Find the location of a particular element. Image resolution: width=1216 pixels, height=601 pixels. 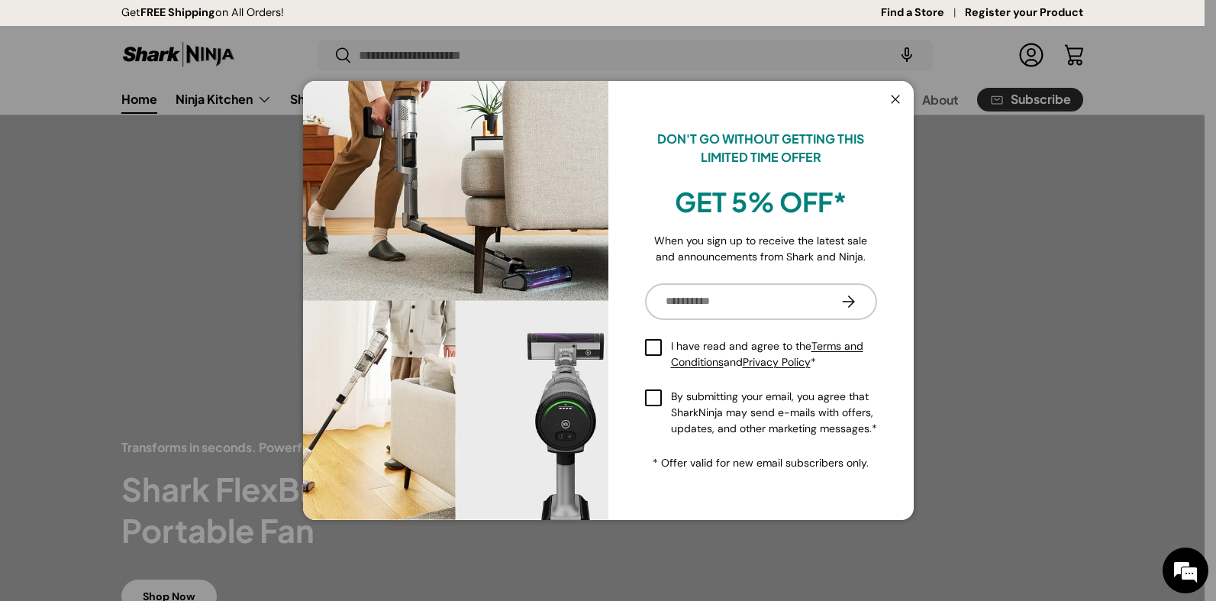

span: By submitting your email, you agree that SharkNinja may send e-mails with offers, updates, and ot... is located at coordinates (774, 412).